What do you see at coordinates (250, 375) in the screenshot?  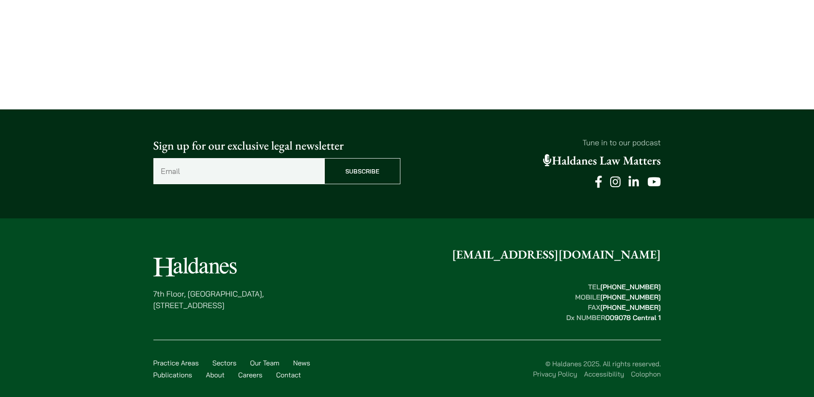 I see `a: Careers` at bounding box center [250, 375].